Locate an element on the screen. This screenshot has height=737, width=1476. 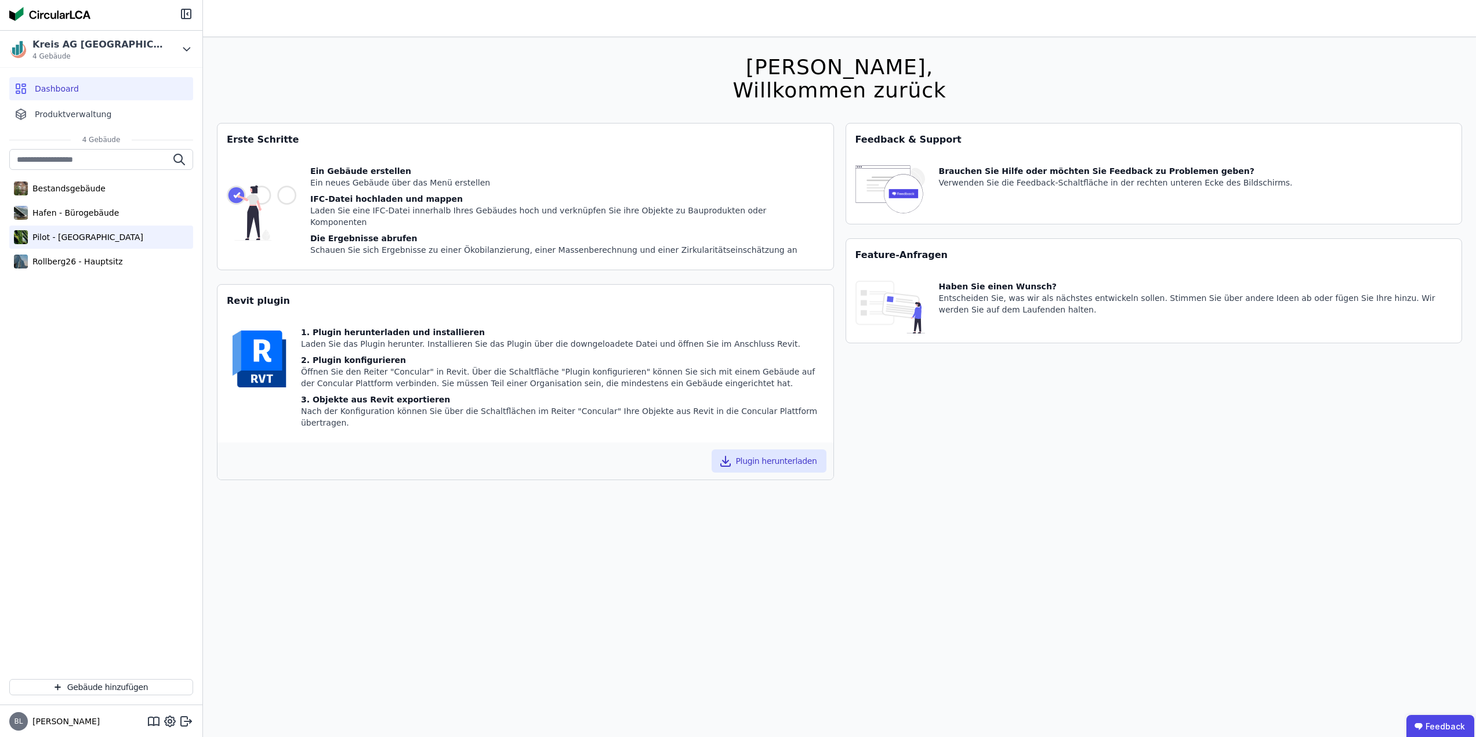
img: feedback-icon-HCTs5lye.svg is located at coordinates (890, 190).